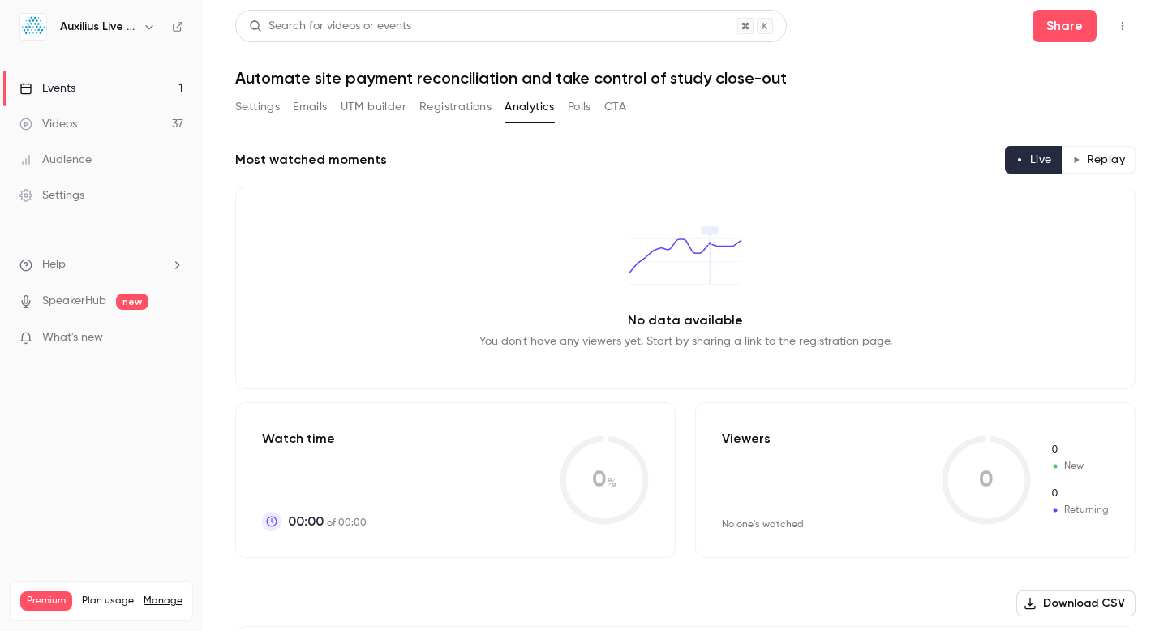 The height and width of the screenshot is (631, 1168). What do you see at coordinates (579, 107) in the screenshot?
I see `button: Polls` at bounding box center [579, 107].